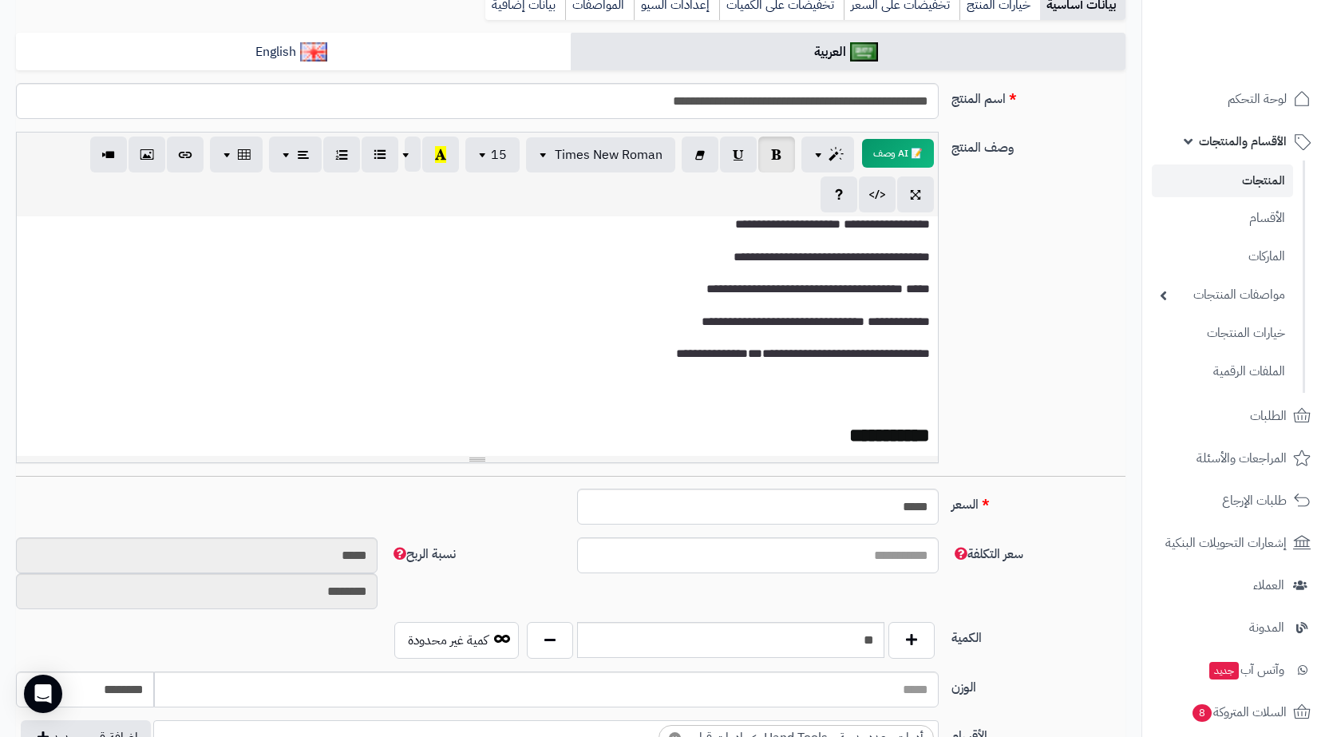 Image resolution: width=1329 pixels, height=737 pixels. Describe the element at coordinates (1235, 627) in the screenshot. I see `a: المدونة` at that location.